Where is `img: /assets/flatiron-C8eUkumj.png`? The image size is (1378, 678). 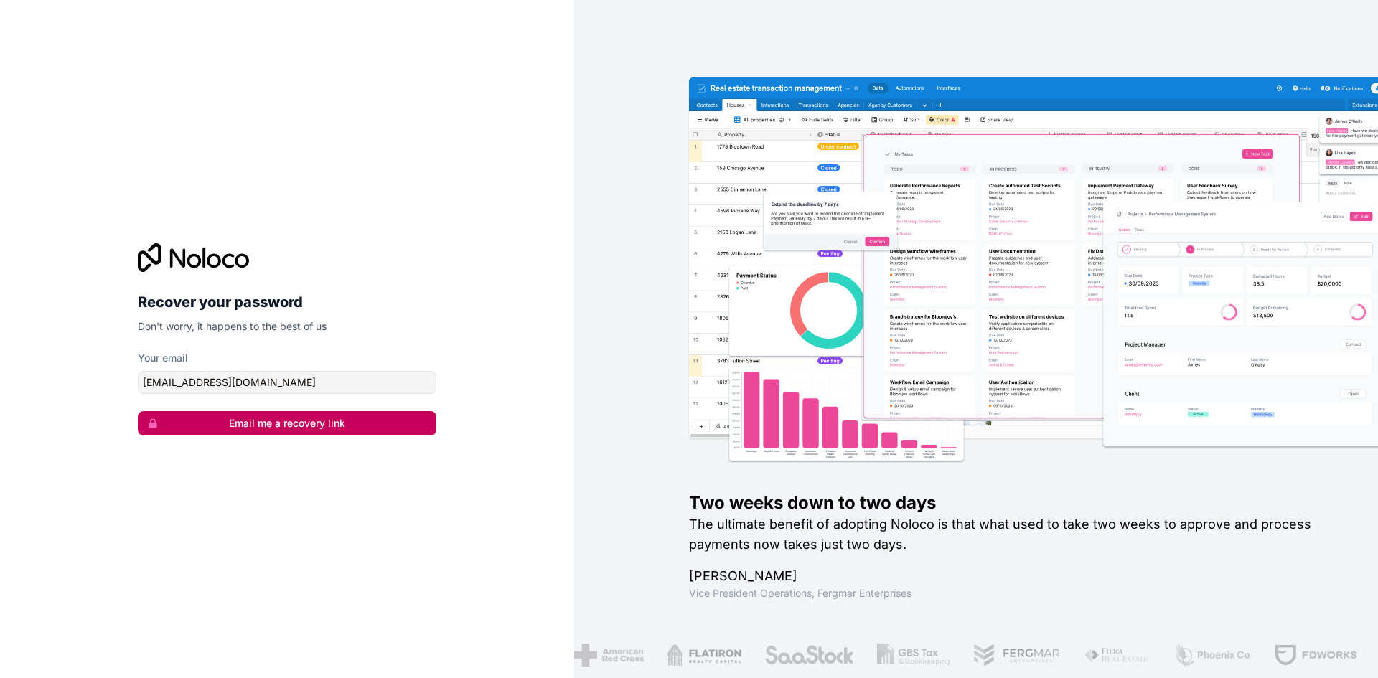
img: /assets/flatiron-C8eUkumj.png is located at coordinates (703, 655).